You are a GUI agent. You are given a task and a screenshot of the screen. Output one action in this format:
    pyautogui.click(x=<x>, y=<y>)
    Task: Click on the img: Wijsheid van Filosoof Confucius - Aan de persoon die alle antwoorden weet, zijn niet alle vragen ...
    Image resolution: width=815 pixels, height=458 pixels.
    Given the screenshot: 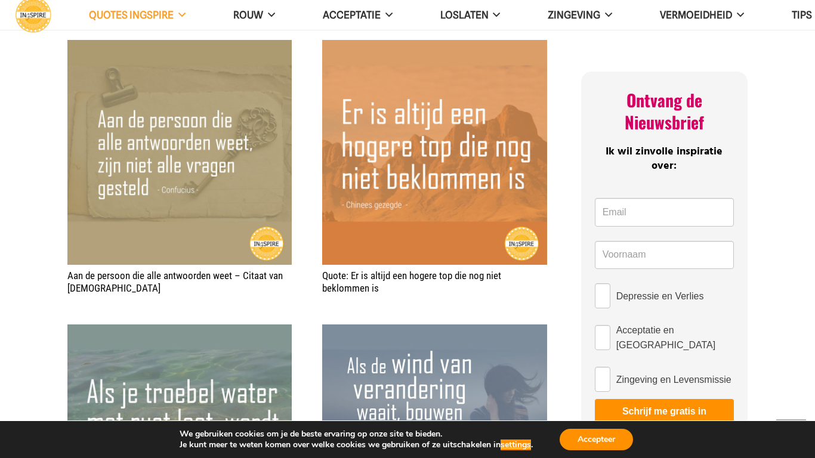 What is the action you would take?
    pyautogui.click(x=180, y=152)
    